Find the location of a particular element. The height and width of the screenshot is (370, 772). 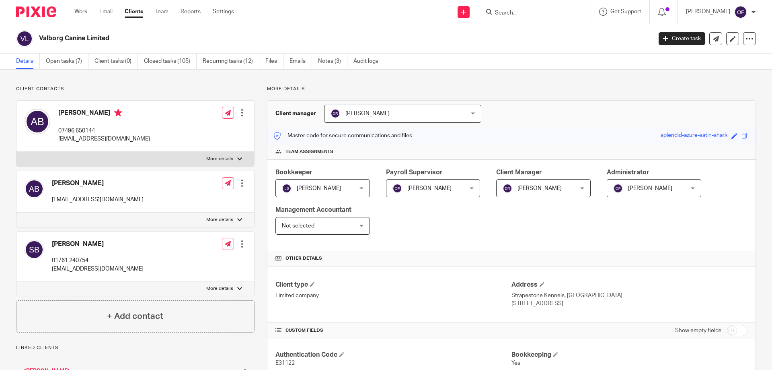

h4: Bookkeeping is located at coordinates (629, 354).